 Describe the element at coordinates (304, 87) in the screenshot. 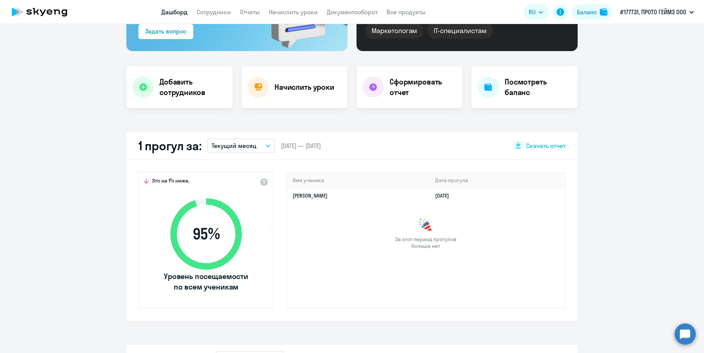

I see `h4: Начислить уроки` at that location.